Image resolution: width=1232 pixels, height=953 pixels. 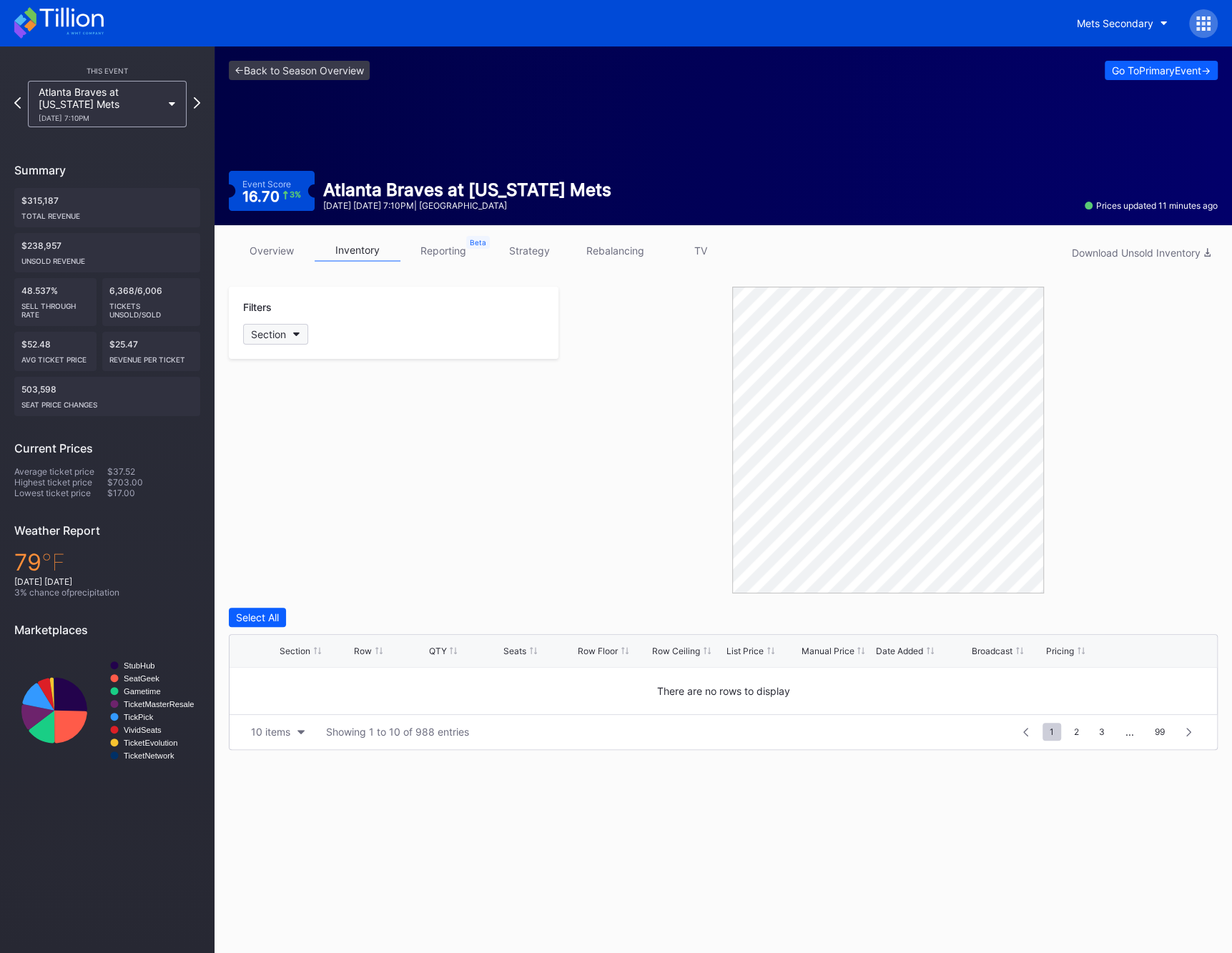 I want to click on div: Row Floor, so click(x=598, y=651).